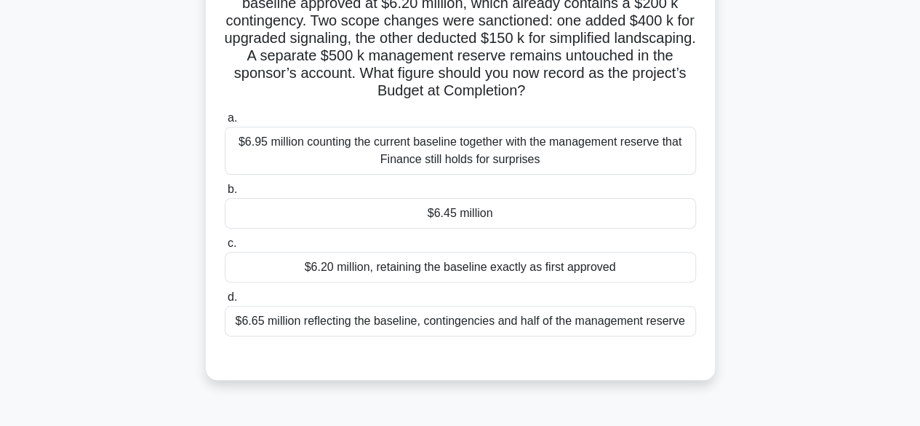  I want to click on div: $6.95 million counting the current baseline together with the management reserve that Finance sti..., so click(461, 151).